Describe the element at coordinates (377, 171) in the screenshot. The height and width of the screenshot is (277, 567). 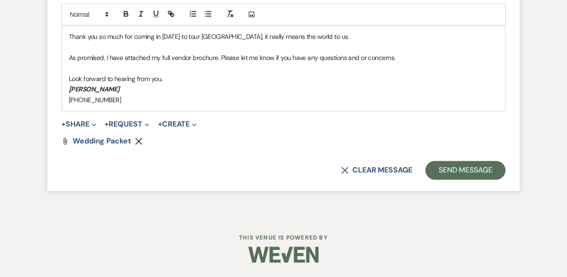
I see `button: Clear message` at that location.